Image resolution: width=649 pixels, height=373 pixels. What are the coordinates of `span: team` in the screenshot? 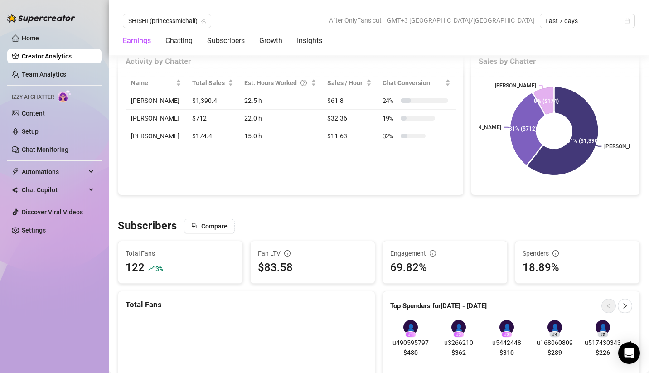 It's located at (204, 21).